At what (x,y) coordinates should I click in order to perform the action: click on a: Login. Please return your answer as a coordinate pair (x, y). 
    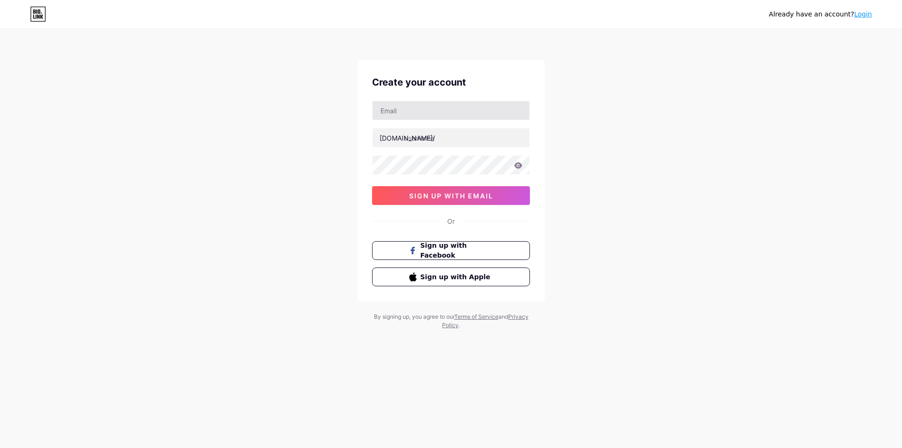
    Looking at the image, I should click on (863, 14).